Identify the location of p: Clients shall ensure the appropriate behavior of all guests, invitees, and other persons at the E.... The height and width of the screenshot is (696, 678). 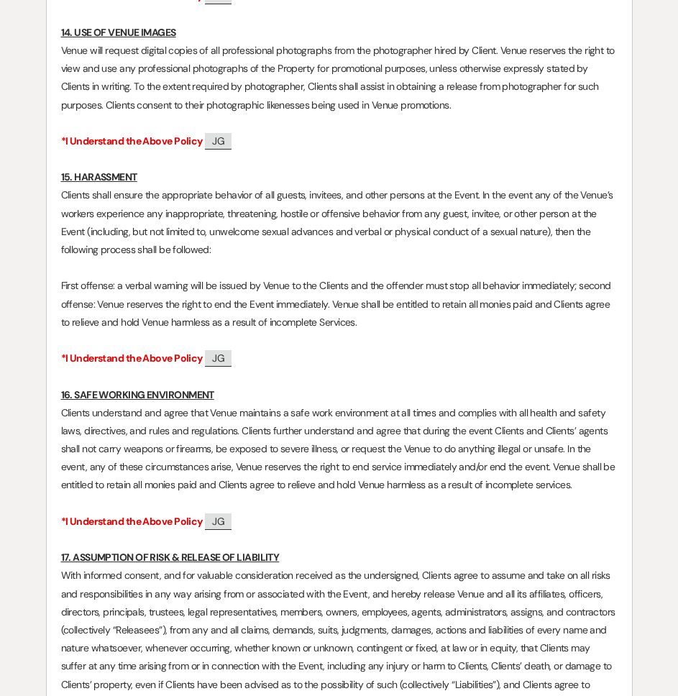
(339, 222).